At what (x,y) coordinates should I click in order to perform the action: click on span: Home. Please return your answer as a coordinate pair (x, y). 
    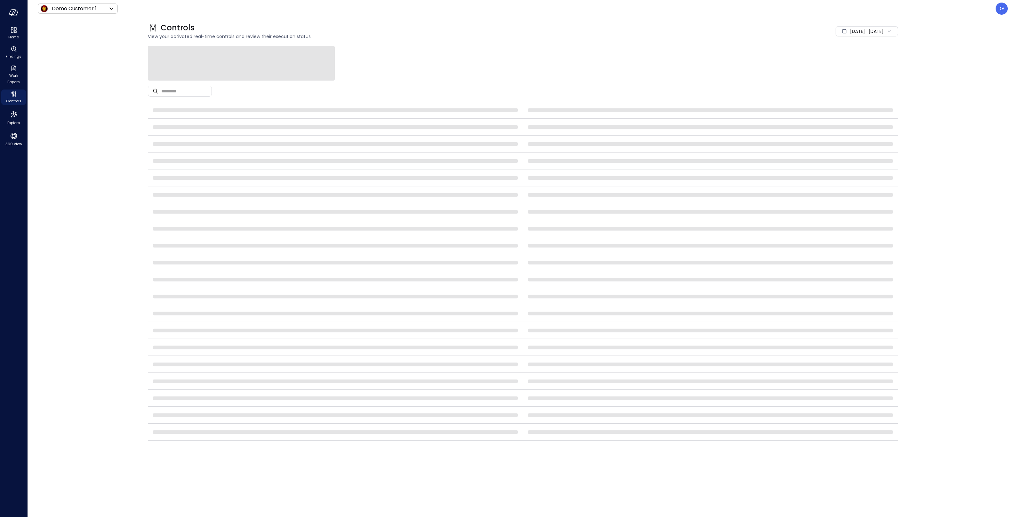
    Looking at the image, I should click on (13, 37).